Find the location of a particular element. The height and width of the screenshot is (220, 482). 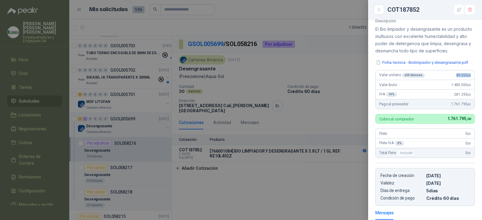

span: Flete IVA is located at coordinates (392, 144).